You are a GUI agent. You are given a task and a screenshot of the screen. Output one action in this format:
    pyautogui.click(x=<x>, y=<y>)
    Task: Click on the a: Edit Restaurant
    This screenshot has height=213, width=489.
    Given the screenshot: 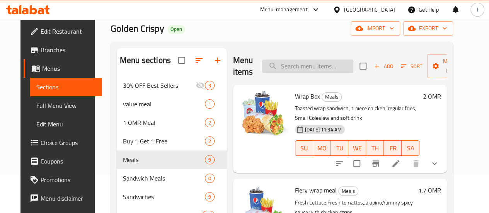 What is the action you would take?
    pyautogui.click(x=63, y=31)
    